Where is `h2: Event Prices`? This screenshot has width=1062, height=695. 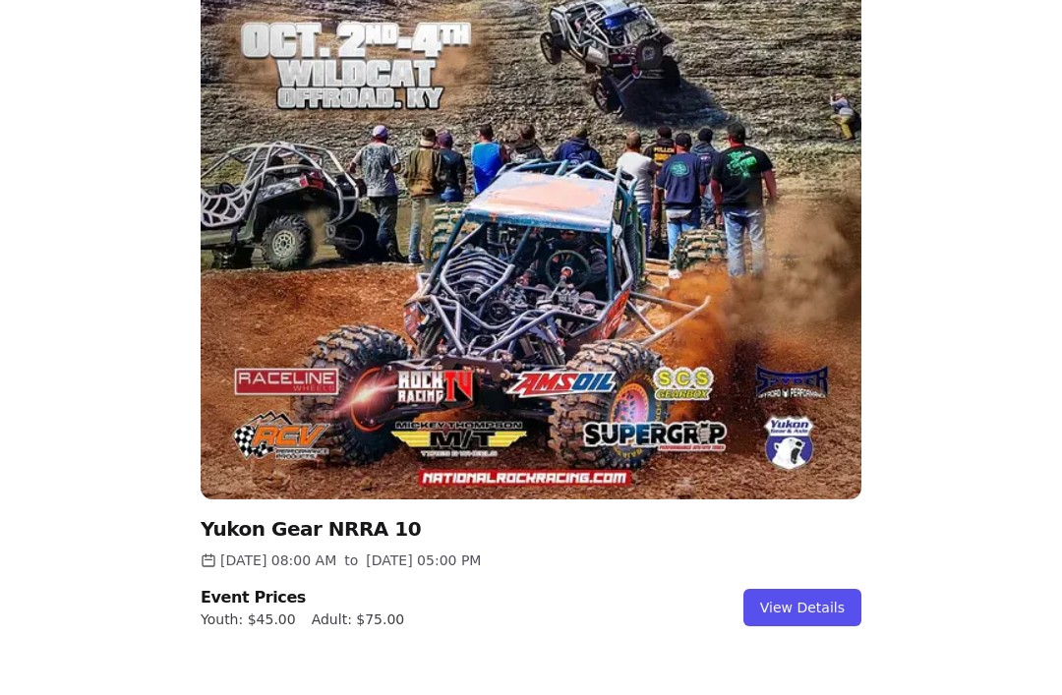
h2: Event Prices is located at coordinates (302, 598).